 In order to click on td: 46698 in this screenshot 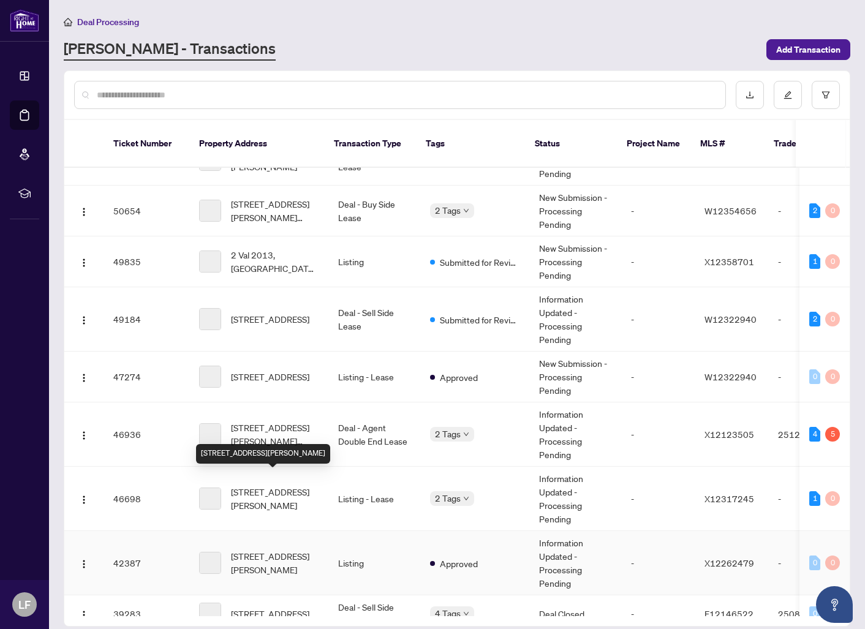, I will do `click(146, 499)`.